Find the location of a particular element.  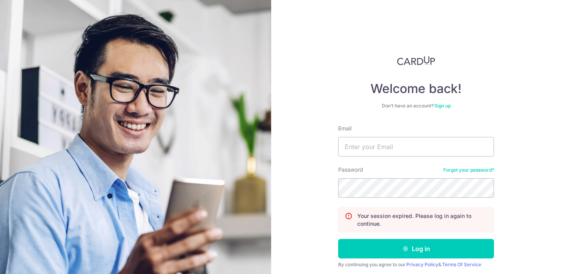

h4: Welcome back! is located at coordinates (416, 89).